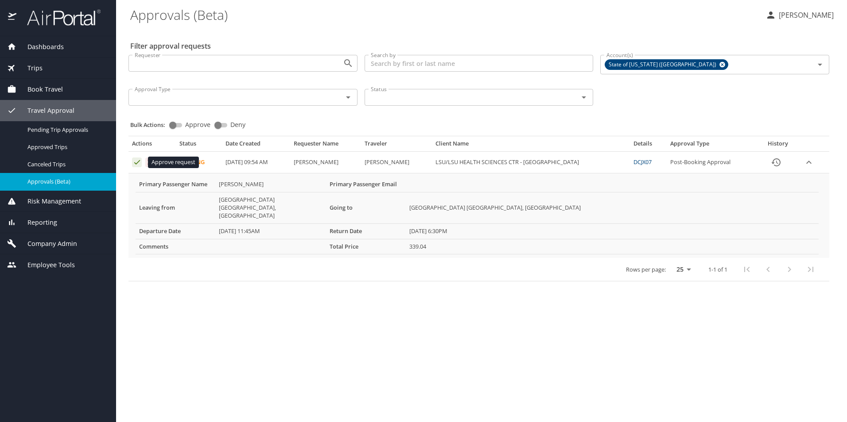 The image size is (847, 422). What do you see at coordinates (175, 231) in the screenshot?
I see `th: Departure Date` at bounding box center [175, 231].